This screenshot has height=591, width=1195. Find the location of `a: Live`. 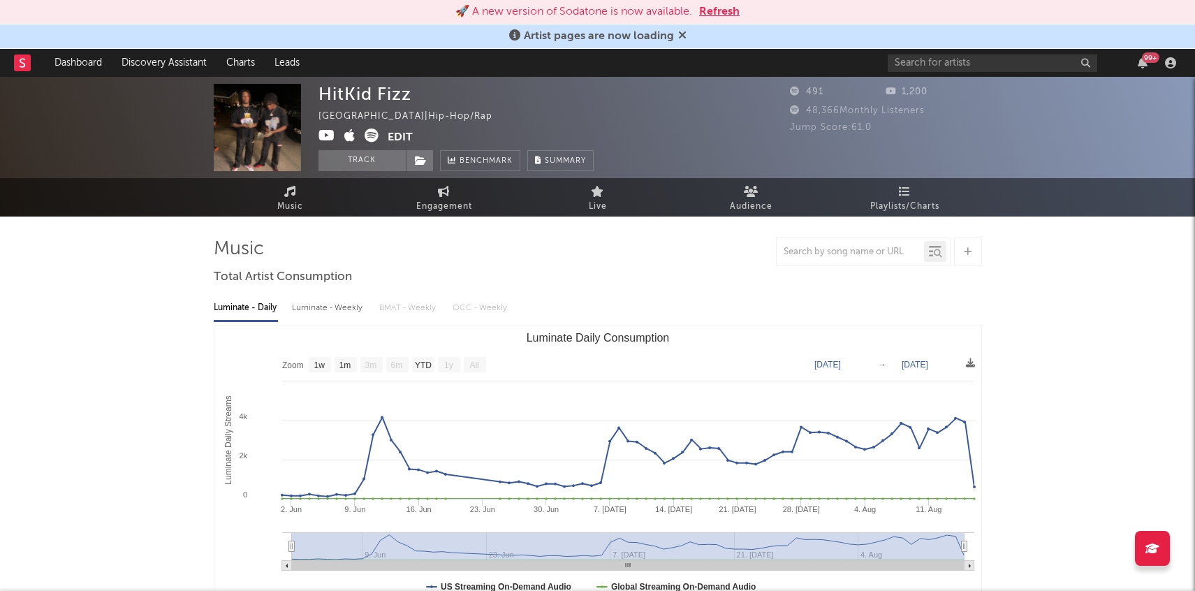

a: Live is located at coordinates (598, 197).